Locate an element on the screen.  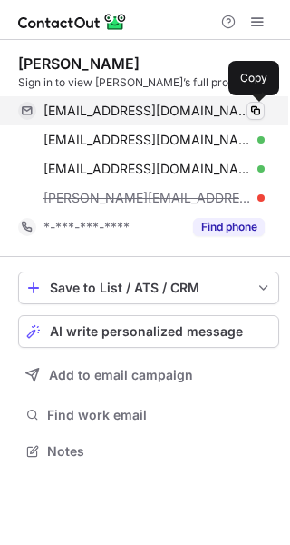
button: Reveal Button is located at coordinates (229, 227).